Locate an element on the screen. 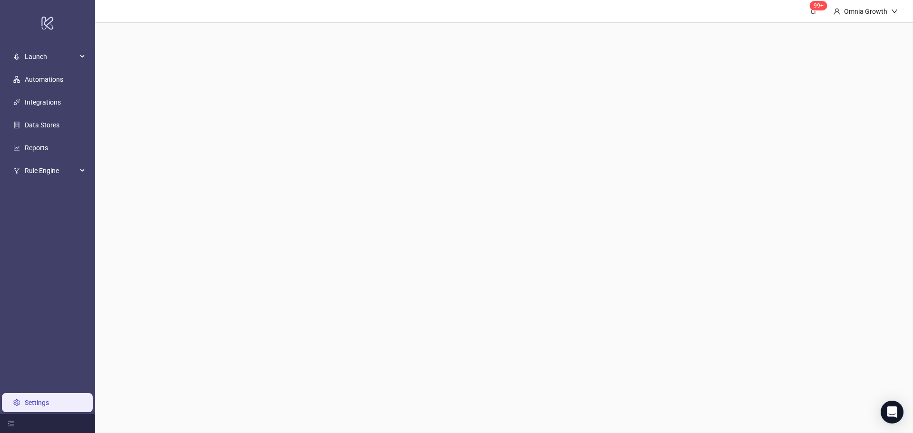 This screenshot has width=913, height=433. span: Rule Engine is located at coordinates (51, 171).